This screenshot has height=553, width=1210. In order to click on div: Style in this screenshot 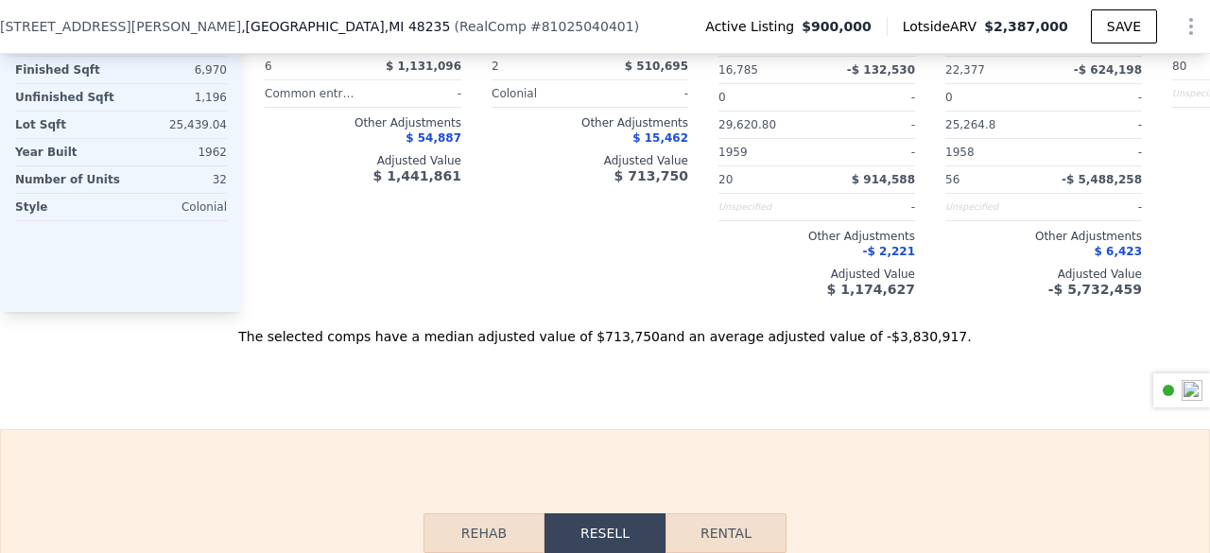, I will do `click(66, 207)`.